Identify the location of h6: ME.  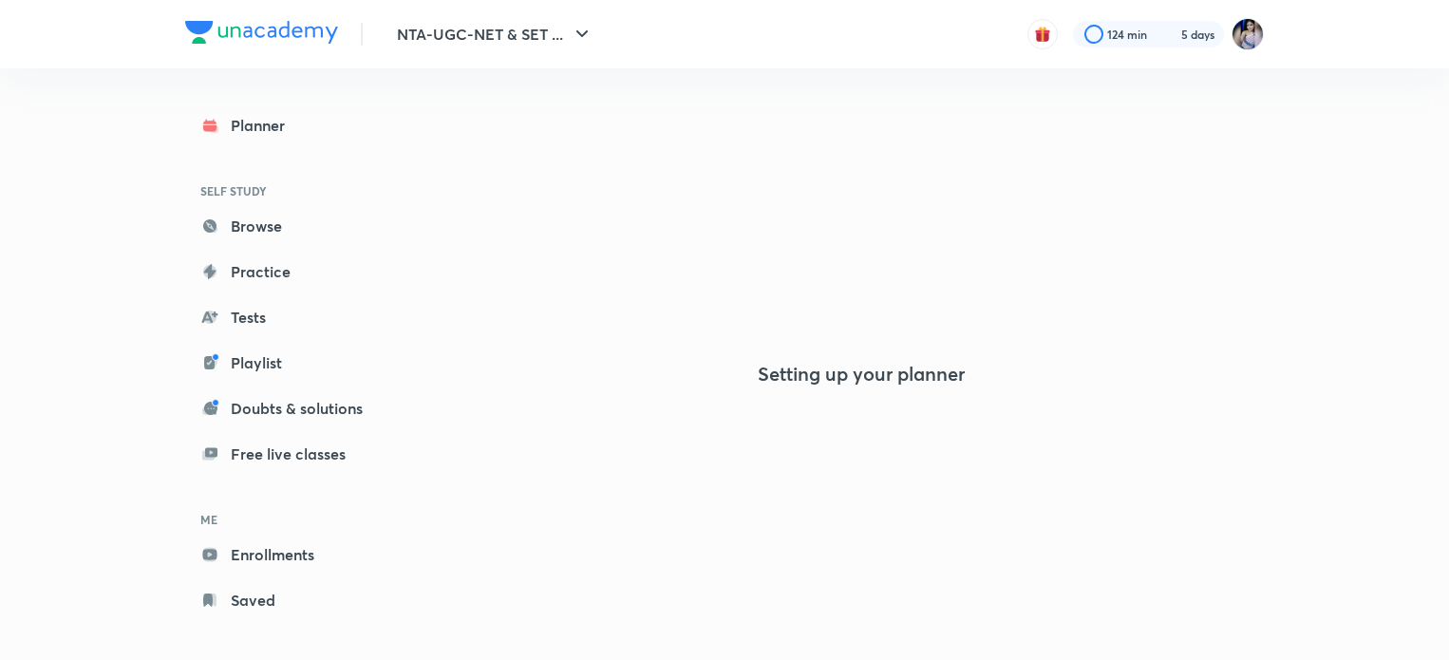
(295, 519).